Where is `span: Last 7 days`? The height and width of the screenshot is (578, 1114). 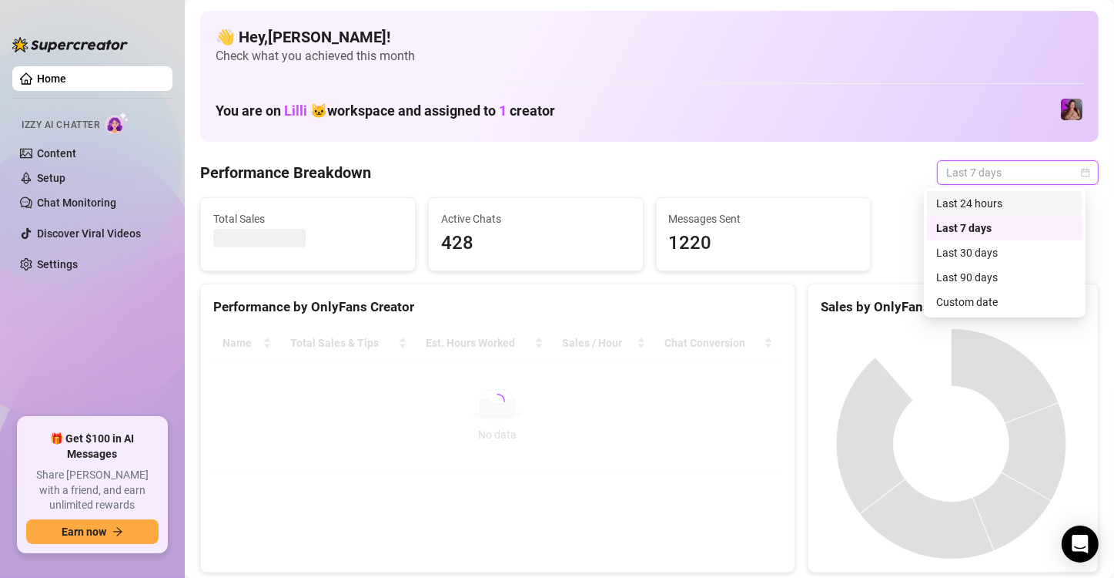 span: Last 7 days is located at coordinates (1018, 172).